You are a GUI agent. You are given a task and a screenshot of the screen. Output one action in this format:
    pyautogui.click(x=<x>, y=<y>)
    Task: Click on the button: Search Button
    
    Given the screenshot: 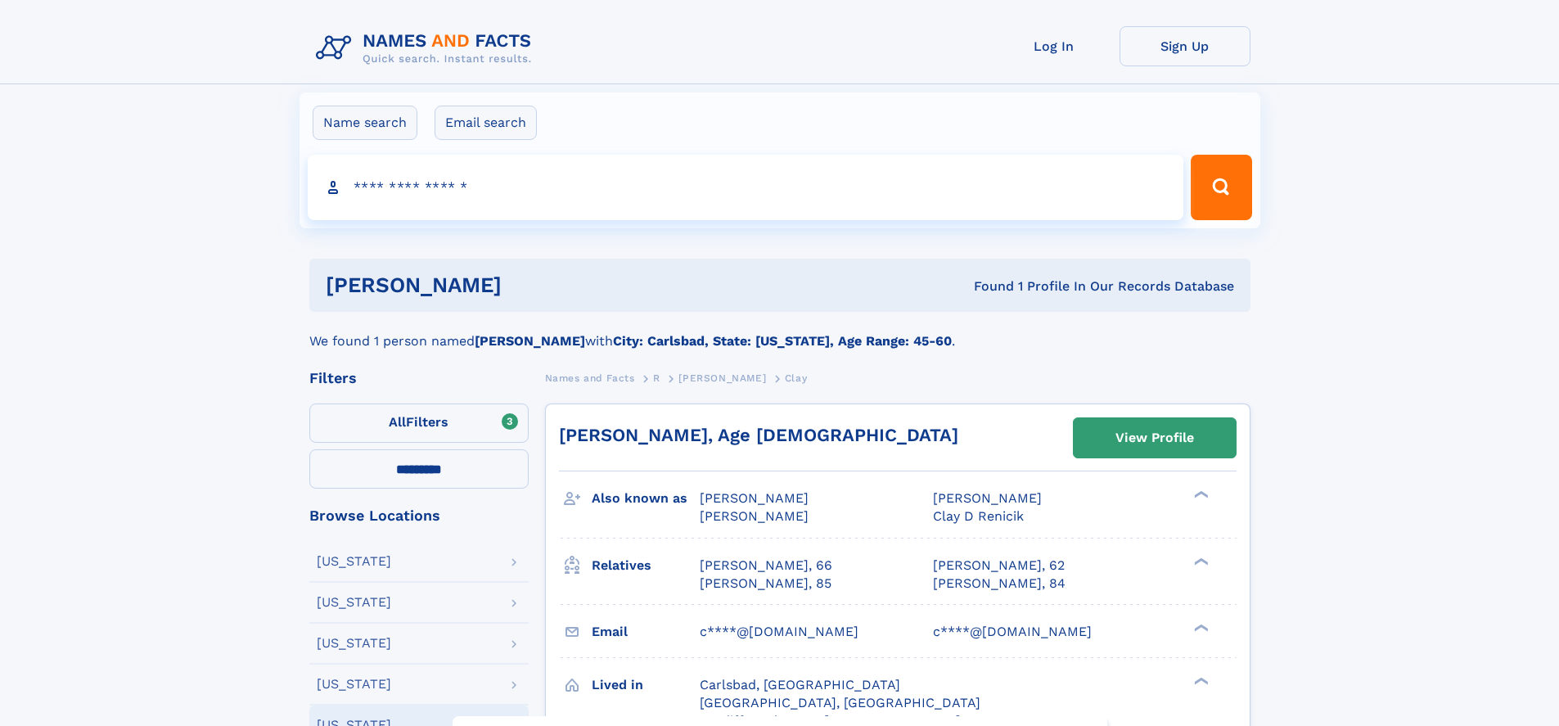 What is the action you would take?
    pyautogui.click(x=1221, y=187)
    